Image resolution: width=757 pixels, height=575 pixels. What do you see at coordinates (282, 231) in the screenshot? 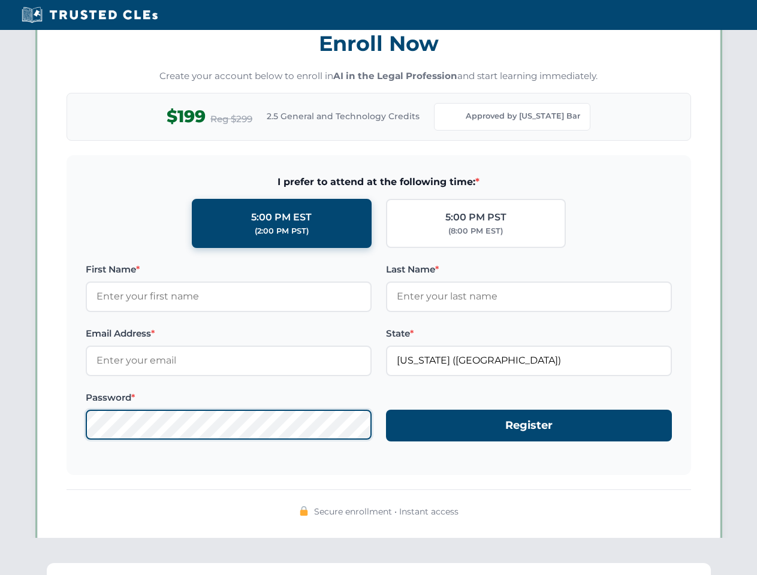
I see `div: (2:00 PM PST)` at bounding box center [282, 231].